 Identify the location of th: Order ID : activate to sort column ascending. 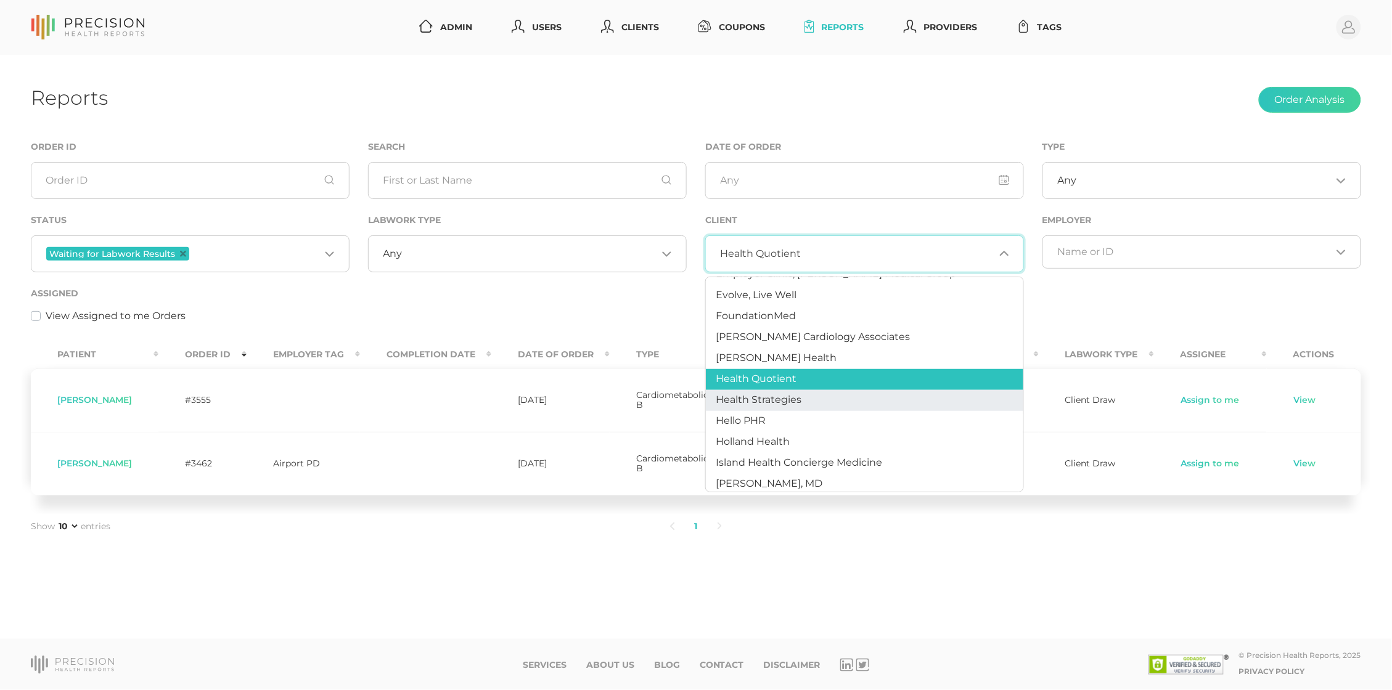
(202, 354).